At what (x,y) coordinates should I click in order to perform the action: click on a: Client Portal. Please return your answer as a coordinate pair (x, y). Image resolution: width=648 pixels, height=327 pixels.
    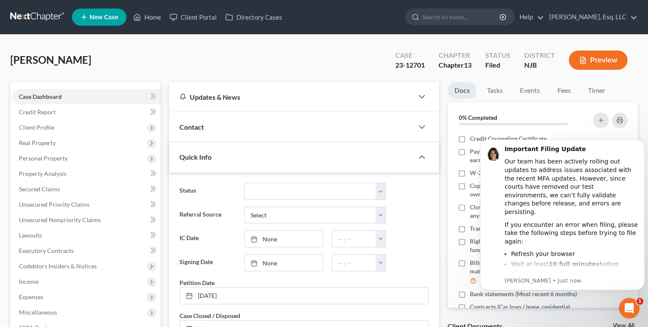
    Looking at the image, I should click on (193, 17).